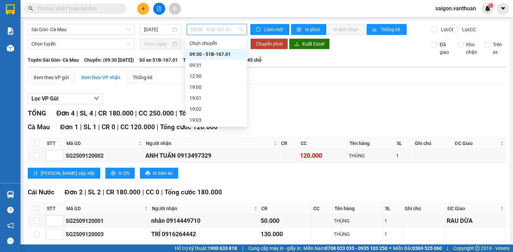 The height and width of the screenshot is (252, 513). Describe the element at coordinates (143, 9) in the screenshot. I see `span: plus` at that location.